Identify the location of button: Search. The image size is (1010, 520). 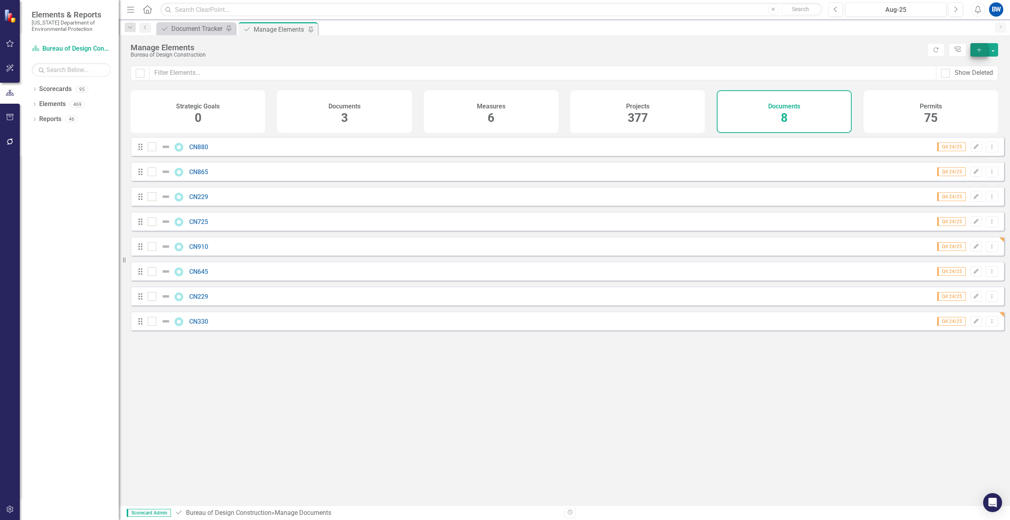
(801, 10).